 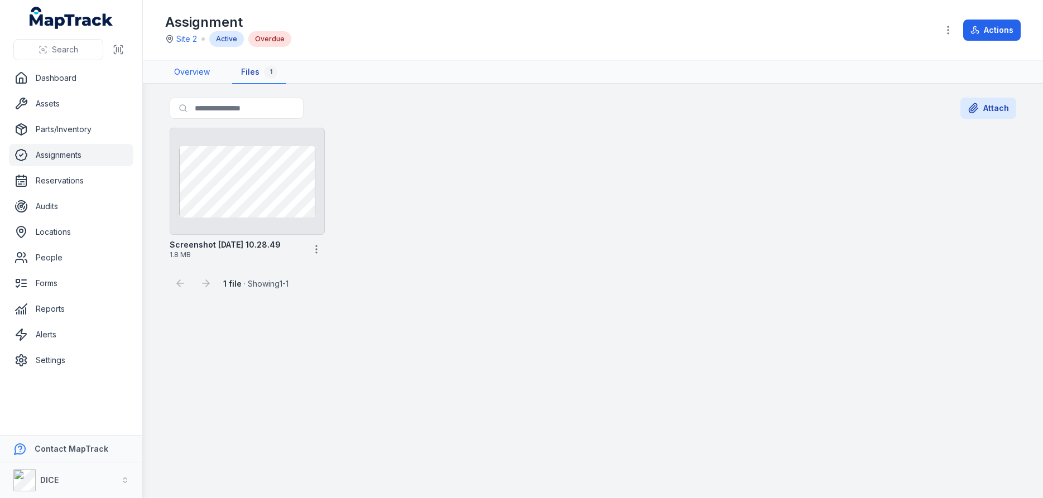 I want to click on a: MapTrack, so click(x=71, y=18).